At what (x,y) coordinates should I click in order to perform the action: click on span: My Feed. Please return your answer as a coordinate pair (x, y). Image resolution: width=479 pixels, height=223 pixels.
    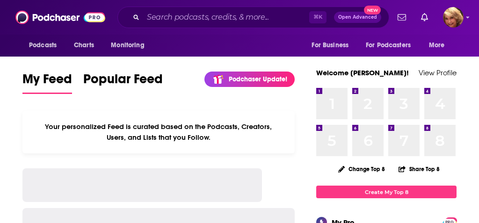
    Looking at the image, I should click on (47, 82).